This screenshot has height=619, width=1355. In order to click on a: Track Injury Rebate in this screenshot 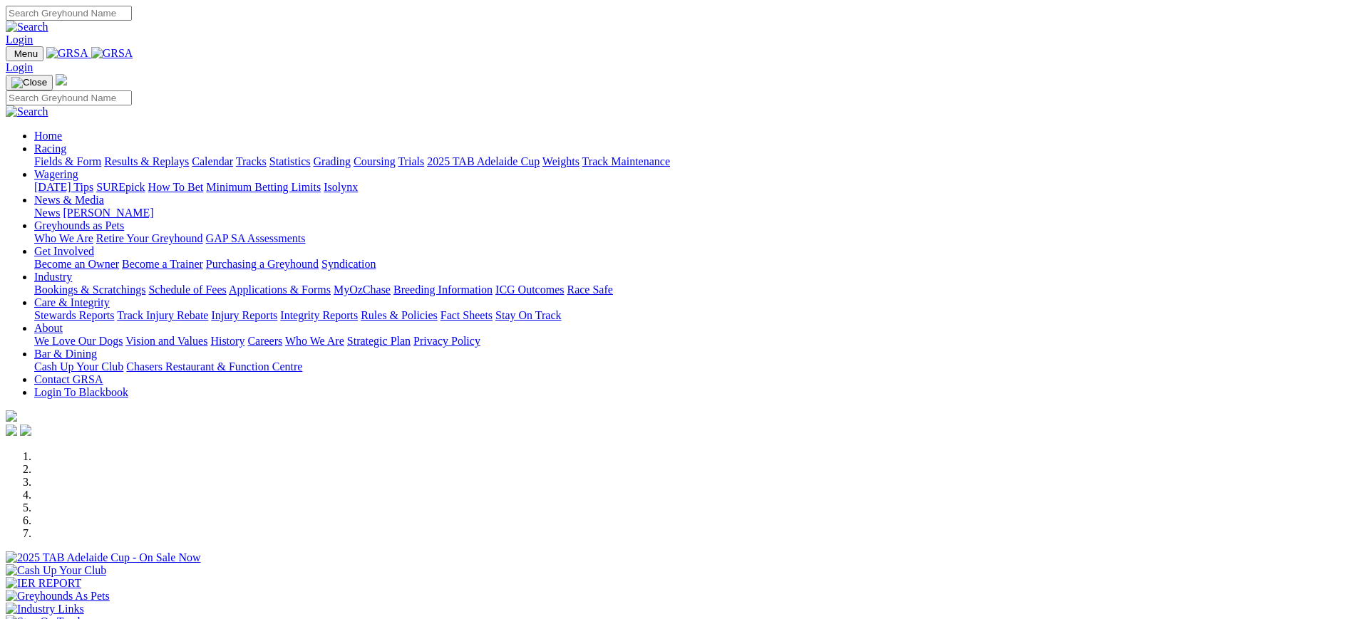, I will do `click(163, 315)`.